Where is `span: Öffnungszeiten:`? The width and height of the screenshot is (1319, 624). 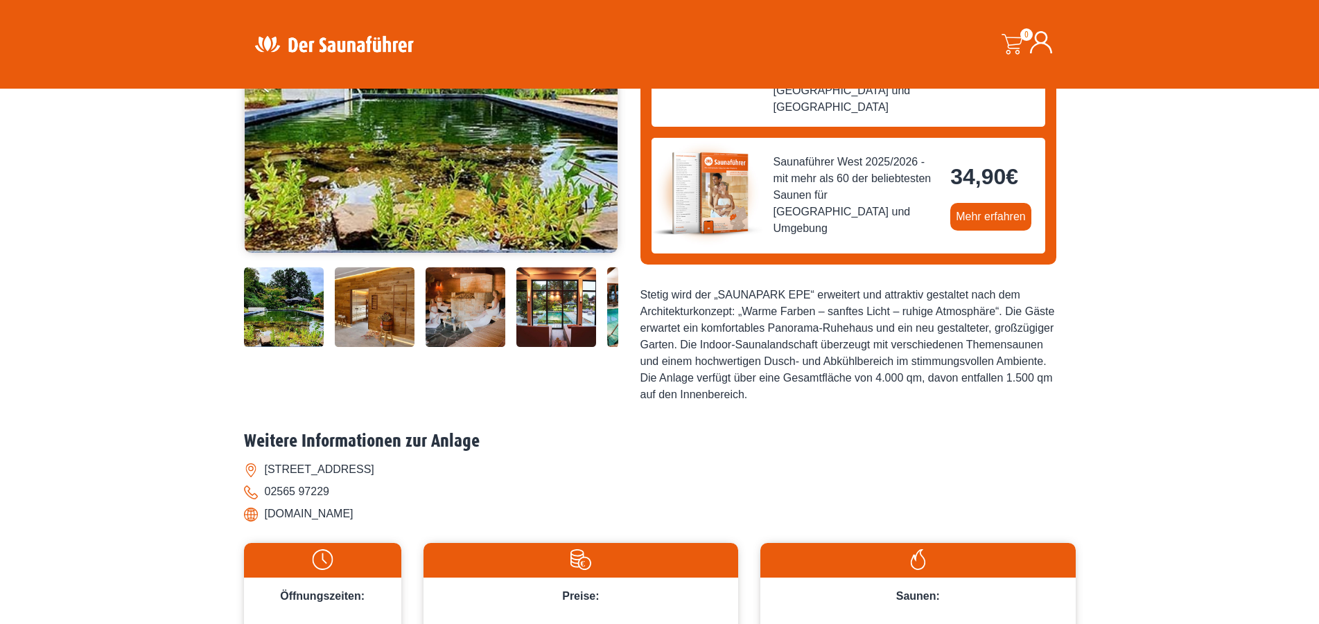 span: Öffnungszeiten: is located at coordinates (322, 596).